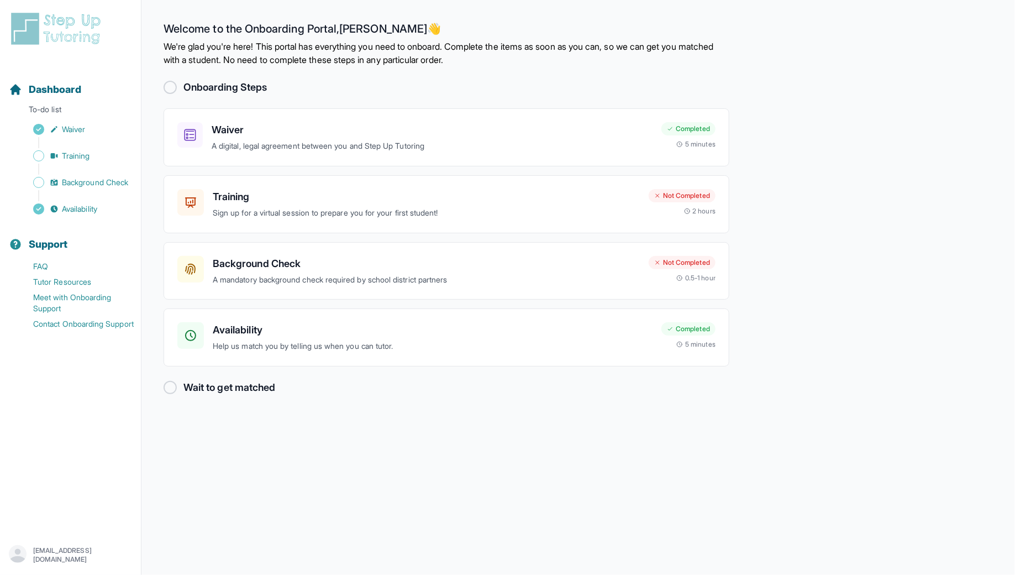 This screenshot has height=575, width=1015. I want to click on span: Support, so click(48, 244).